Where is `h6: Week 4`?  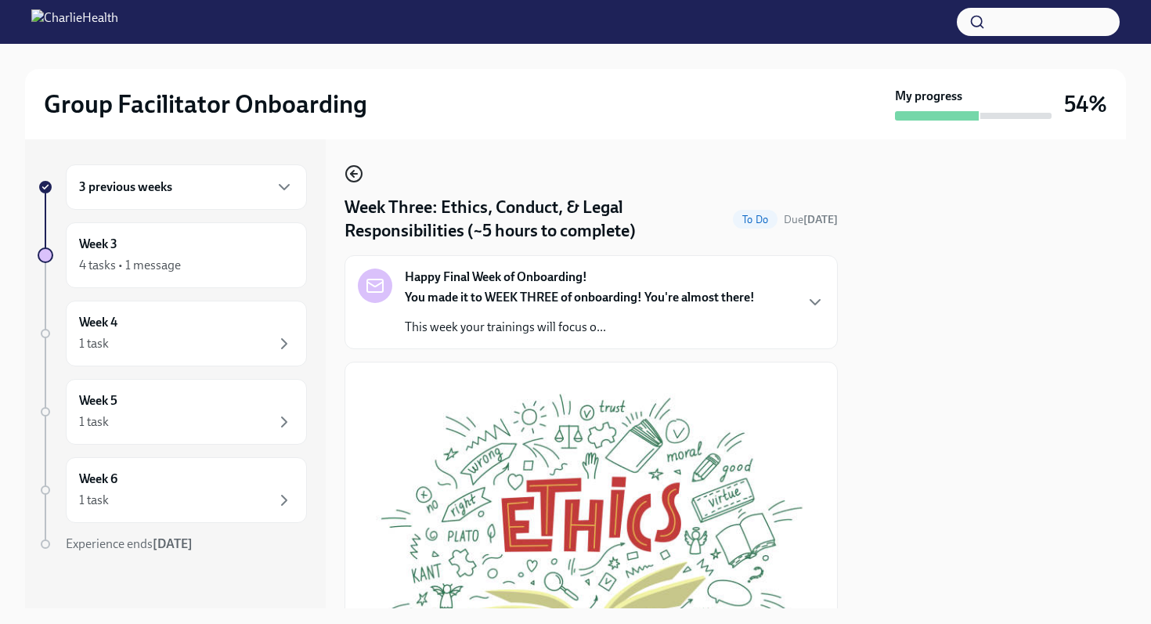
h6: Week 4 is located at coordinates (98, 323).